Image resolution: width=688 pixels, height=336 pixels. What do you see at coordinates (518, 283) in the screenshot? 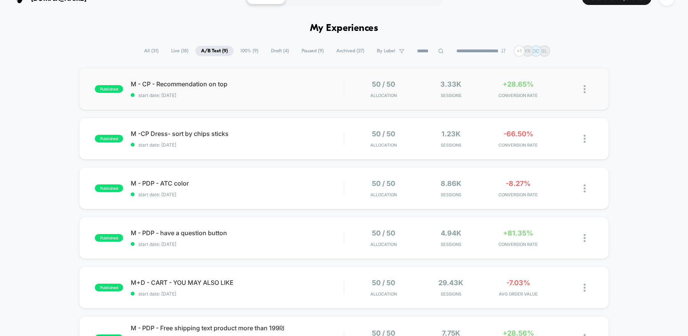
I see `span: -7.03%` at bounding box center [518, 283].